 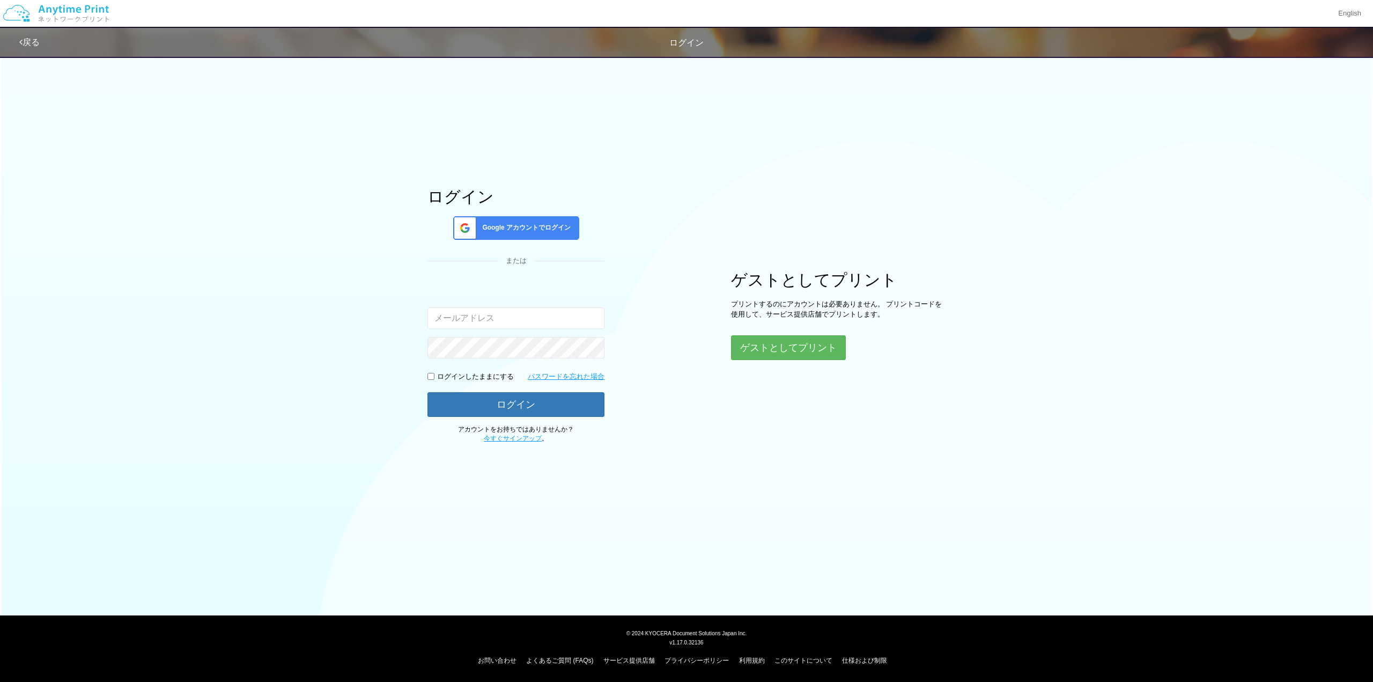 I want to click on a: このサイトについて, so click(x=803, y=660).